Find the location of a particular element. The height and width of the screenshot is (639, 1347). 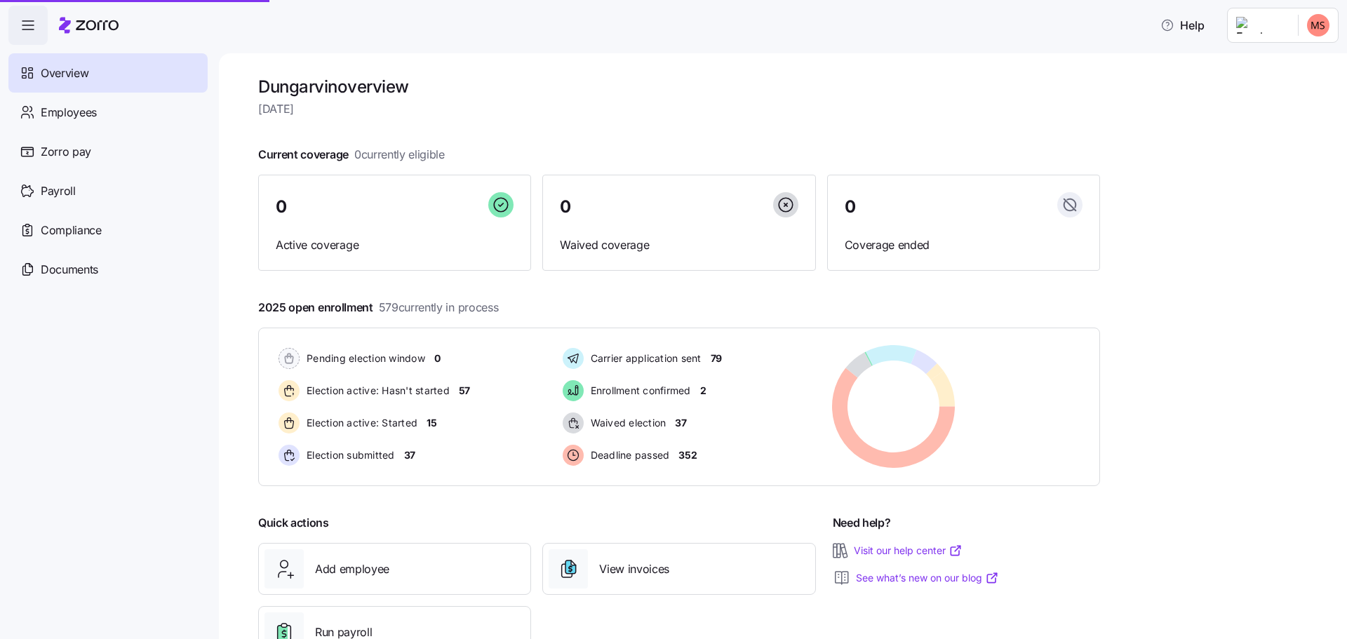

img: 2036fec1cf29fd21ec70dd10b3e8dc14 is located at coordinates (1319, 25).